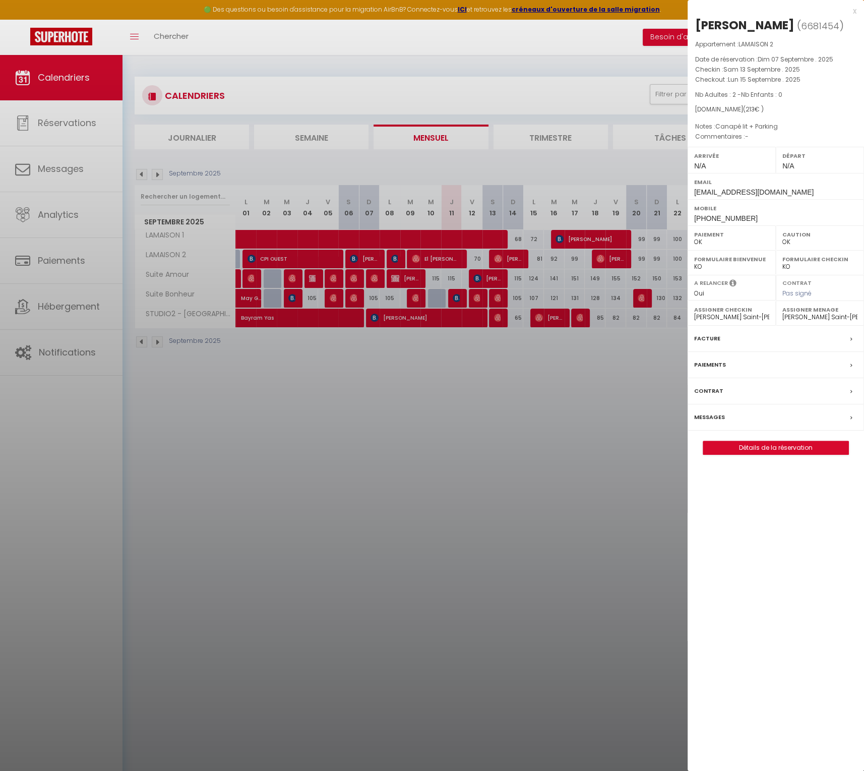  What do you see at coordinates (820, 310) in the screenshot?
I see `label: Assigner Menage` at bounding box center [820, 310].